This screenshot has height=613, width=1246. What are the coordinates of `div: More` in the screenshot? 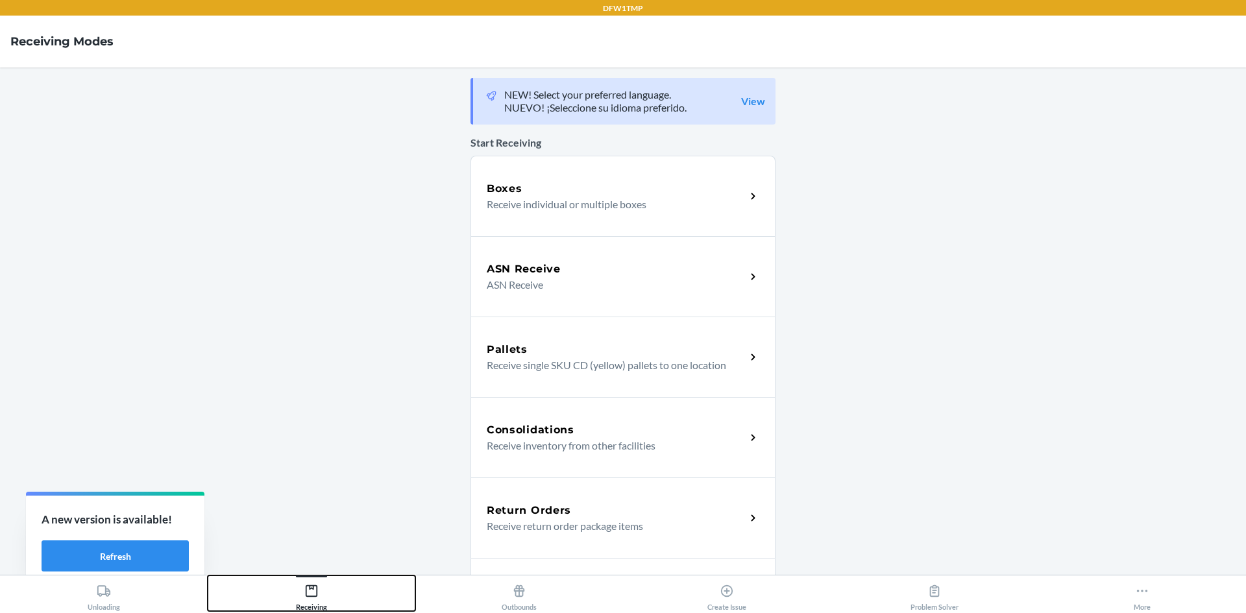 It's located at (1142, 595).